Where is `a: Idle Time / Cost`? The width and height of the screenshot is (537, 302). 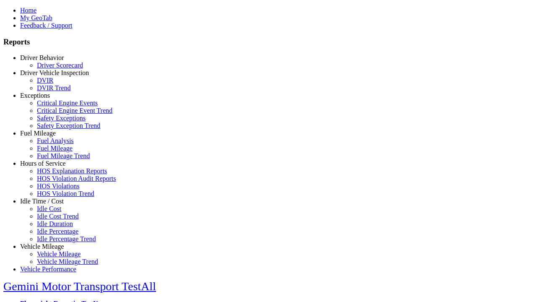
a: Idle Time / Cost is located at coordinates (42, 201).